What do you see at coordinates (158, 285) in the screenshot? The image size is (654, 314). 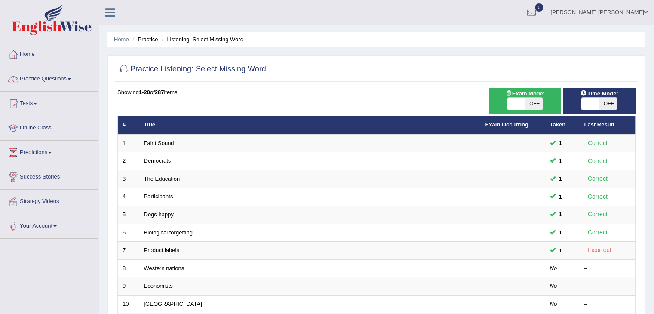 I see `a: Economists` at bounding box center [158, 285].